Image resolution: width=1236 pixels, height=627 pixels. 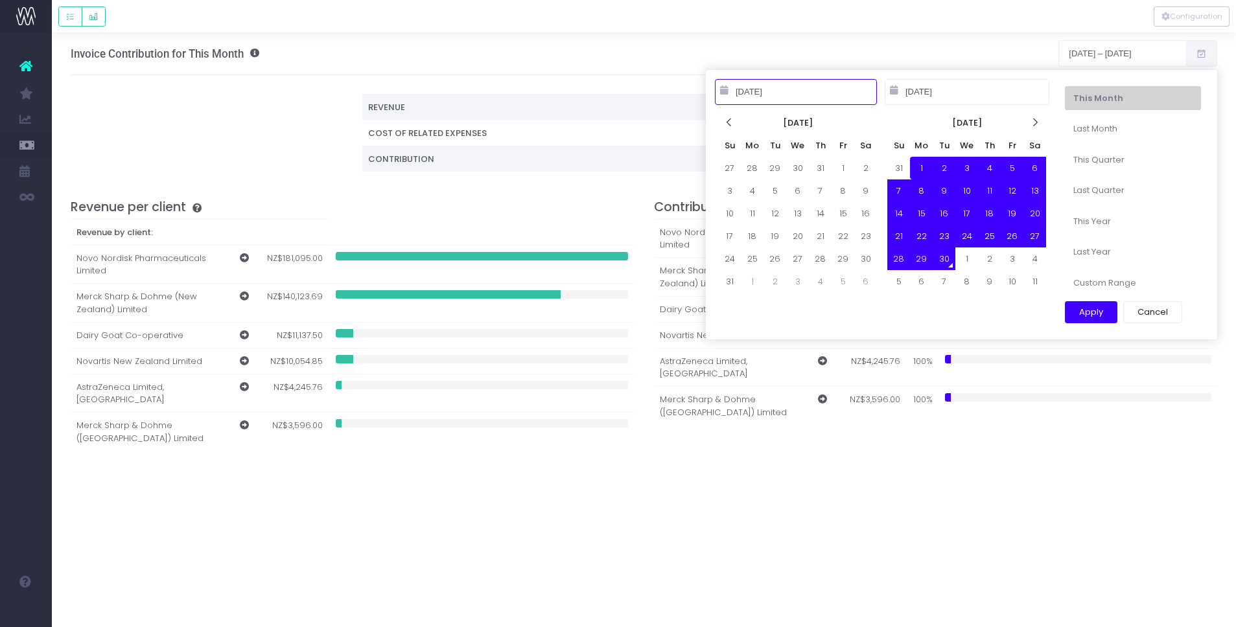 What do you see at coordinates (795, 107) in the screenshot?
I see `th: NZ$350,252.80` at bounding box center [795, 107].